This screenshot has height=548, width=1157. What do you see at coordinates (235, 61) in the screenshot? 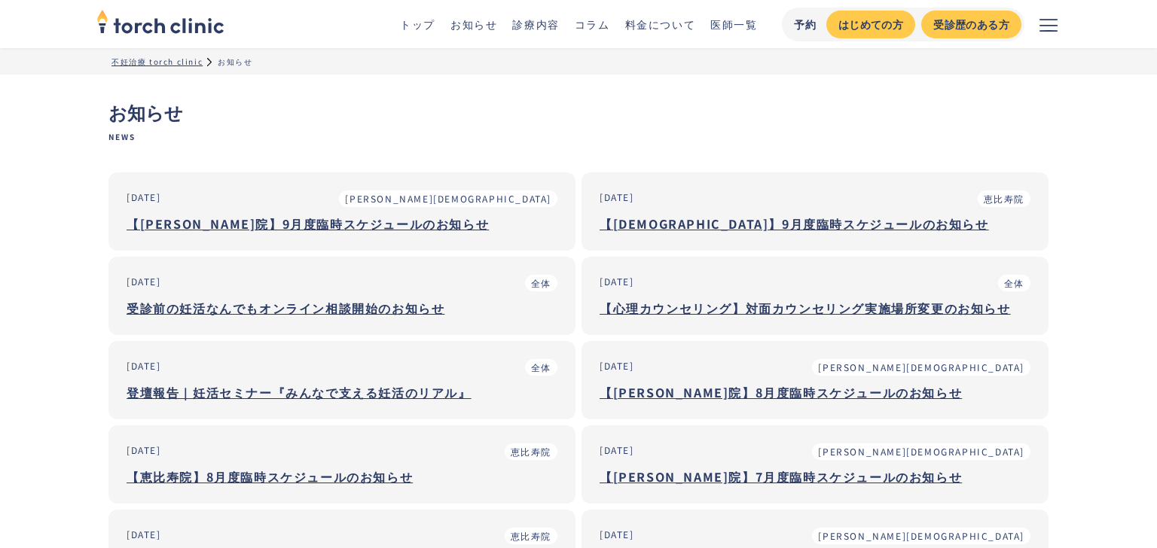
I see `div: お知らせ` at bounding box center [235, 61].